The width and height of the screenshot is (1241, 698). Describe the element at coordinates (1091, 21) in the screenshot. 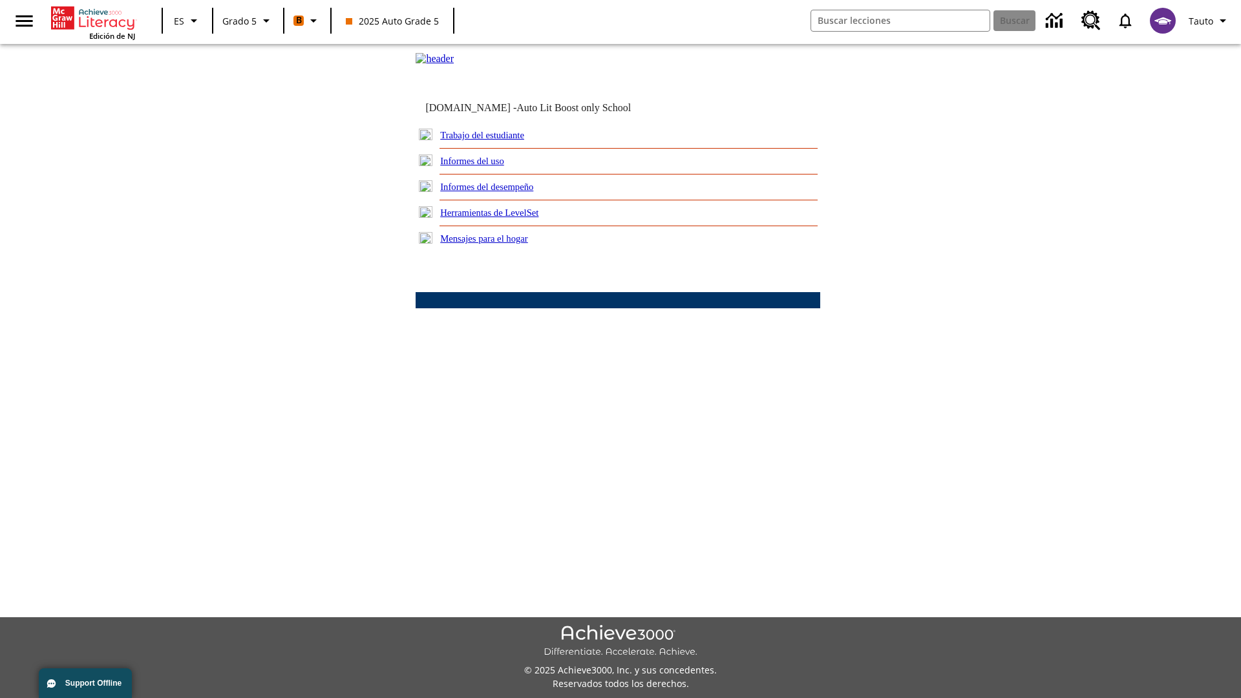

I see `a: Centro de recursos, Se abrirá en una pestaña nueva.` at that location.